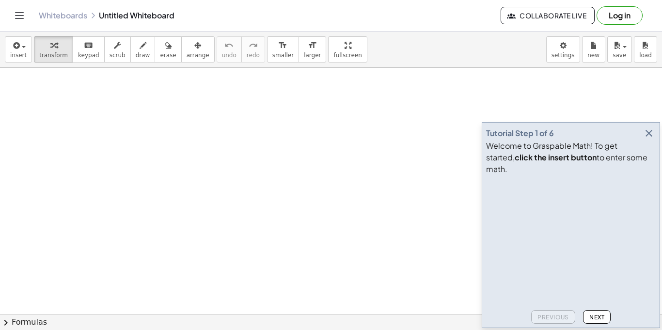 This screenshot has height=330, width=662. What do you see at coordinates (89, 49) in the screenshot?
I see `button: keyboardkeypad` at bounding box center [89, 49].